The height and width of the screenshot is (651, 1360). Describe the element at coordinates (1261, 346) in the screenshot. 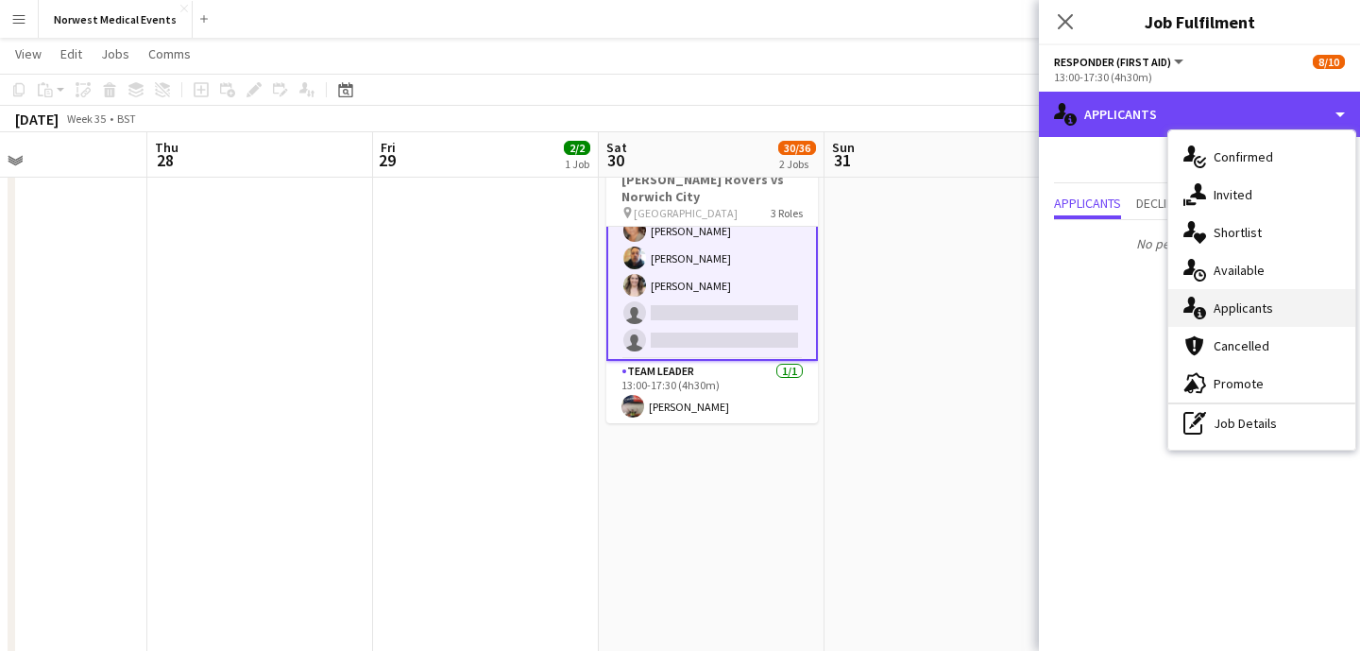

I see `div: Cancelled` at that location.